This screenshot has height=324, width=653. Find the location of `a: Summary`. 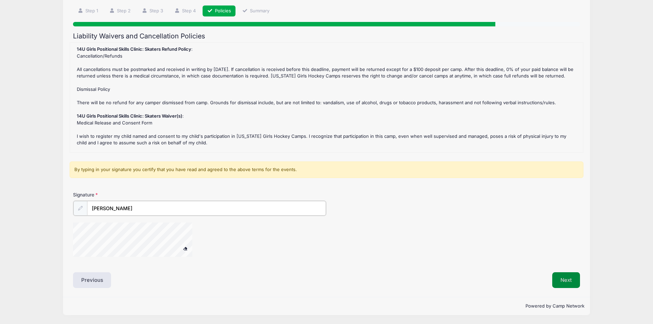

a: Summary is located at coordinates (256, 11).